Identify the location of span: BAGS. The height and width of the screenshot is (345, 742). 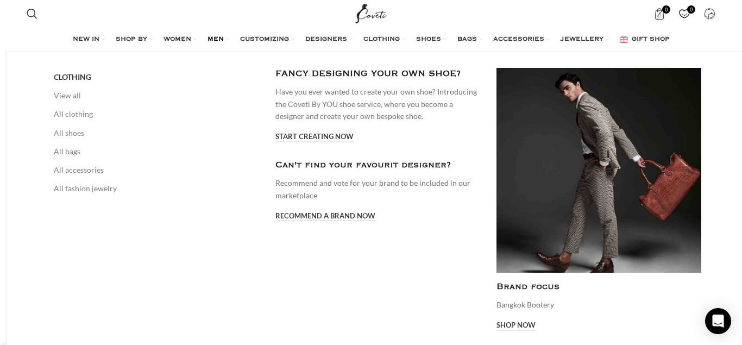
(467, 40).